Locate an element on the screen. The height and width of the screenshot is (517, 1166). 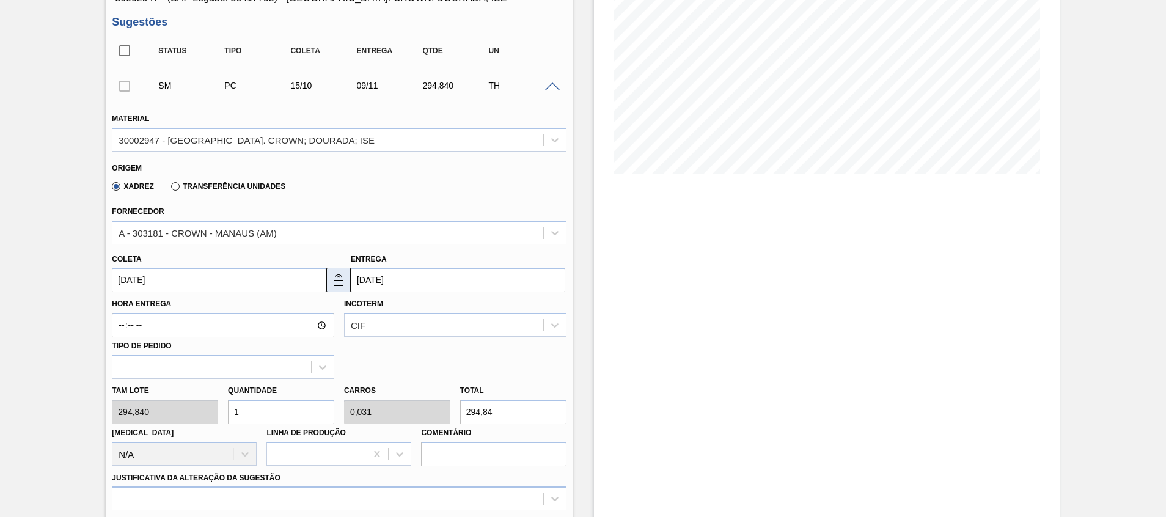
div: Sugestão Manual is located at coordinates (192, 86).